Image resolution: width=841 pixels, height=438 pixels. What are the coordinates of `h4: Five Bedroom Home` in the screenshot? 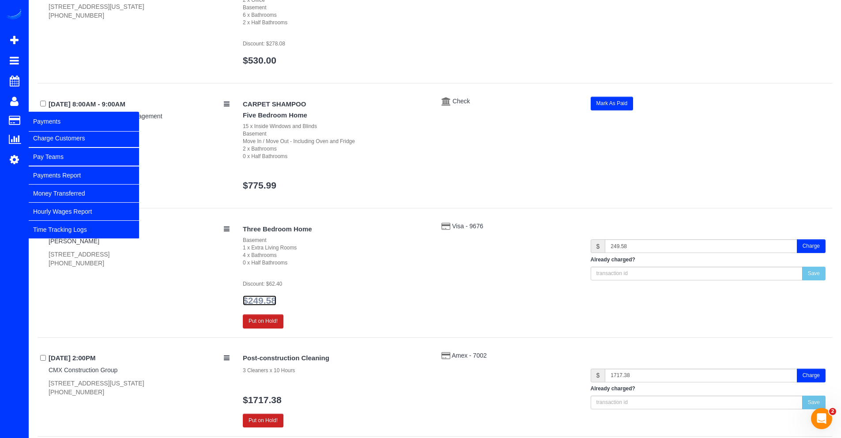 It's located at (335, 115).